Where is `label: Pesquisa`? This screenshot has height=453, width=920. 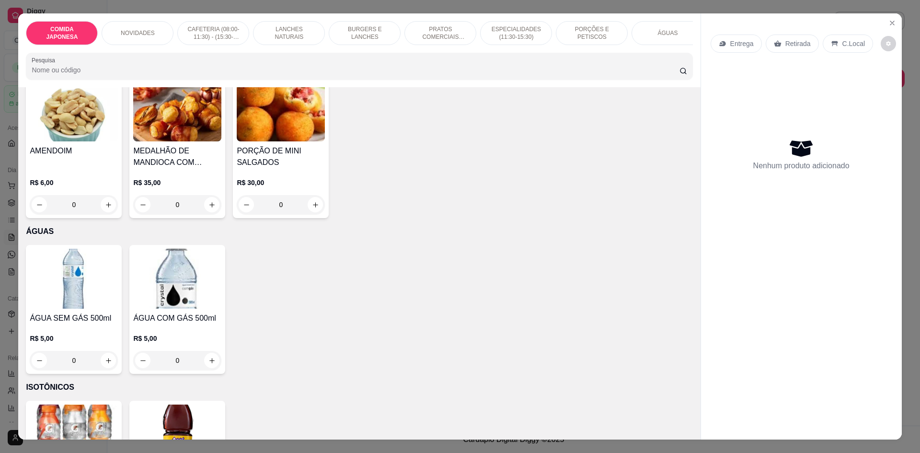 label: Pesquisa is located at coordinates (45, 60).